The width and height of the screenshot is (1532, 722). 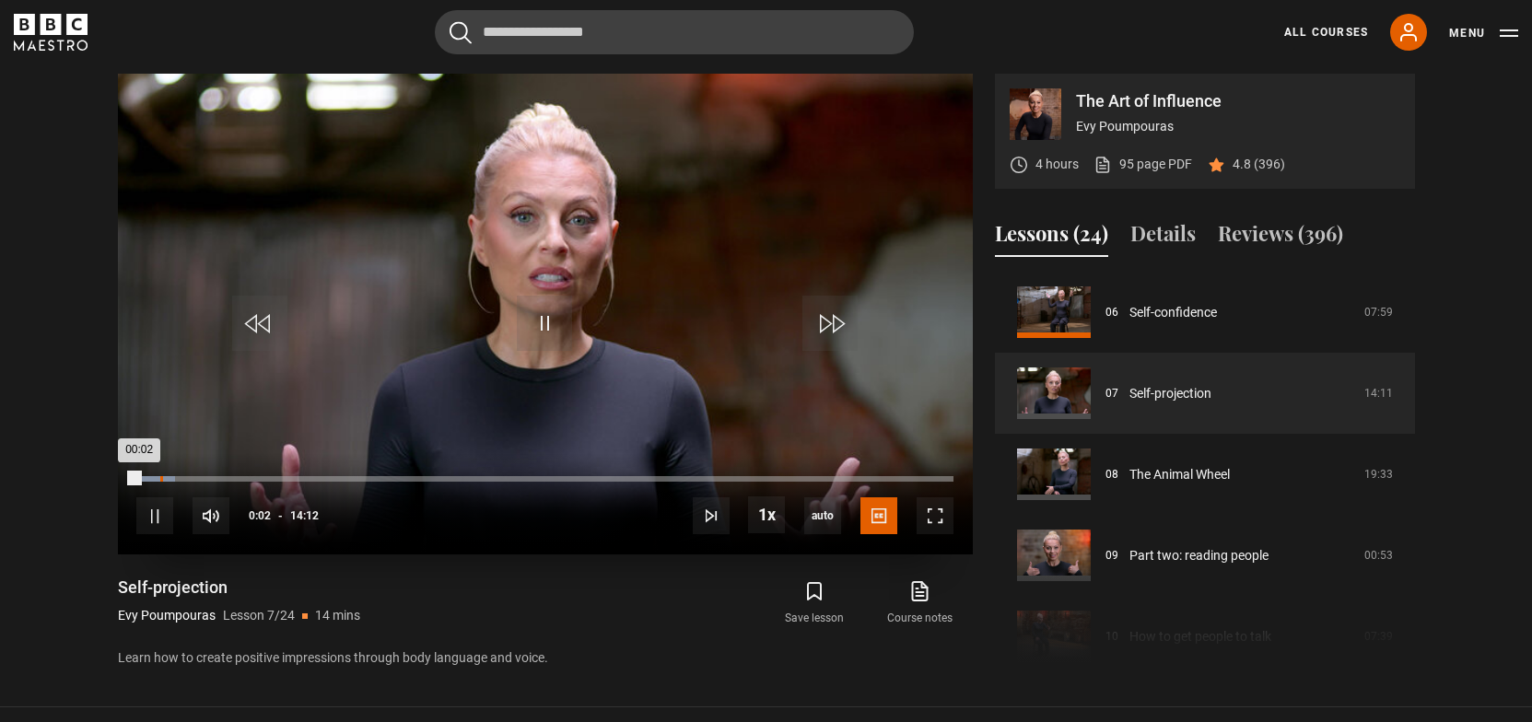 What do you see at coordinates (1179, 474) in the screenshot?
I see `a: The Animal Wheel` at bounding box center [1179, 474].